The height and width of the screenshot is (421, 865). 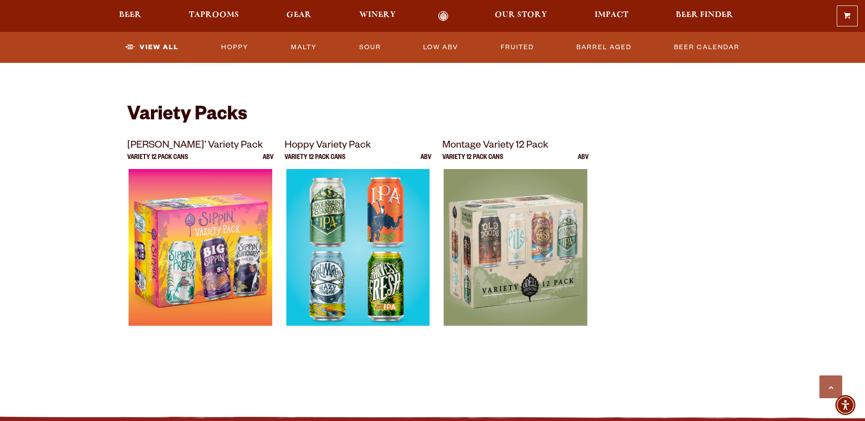 What do you see at coordinates (441, 47) in the screenshot?
I see `a: Low ABV` at bounding box center [441, 47].